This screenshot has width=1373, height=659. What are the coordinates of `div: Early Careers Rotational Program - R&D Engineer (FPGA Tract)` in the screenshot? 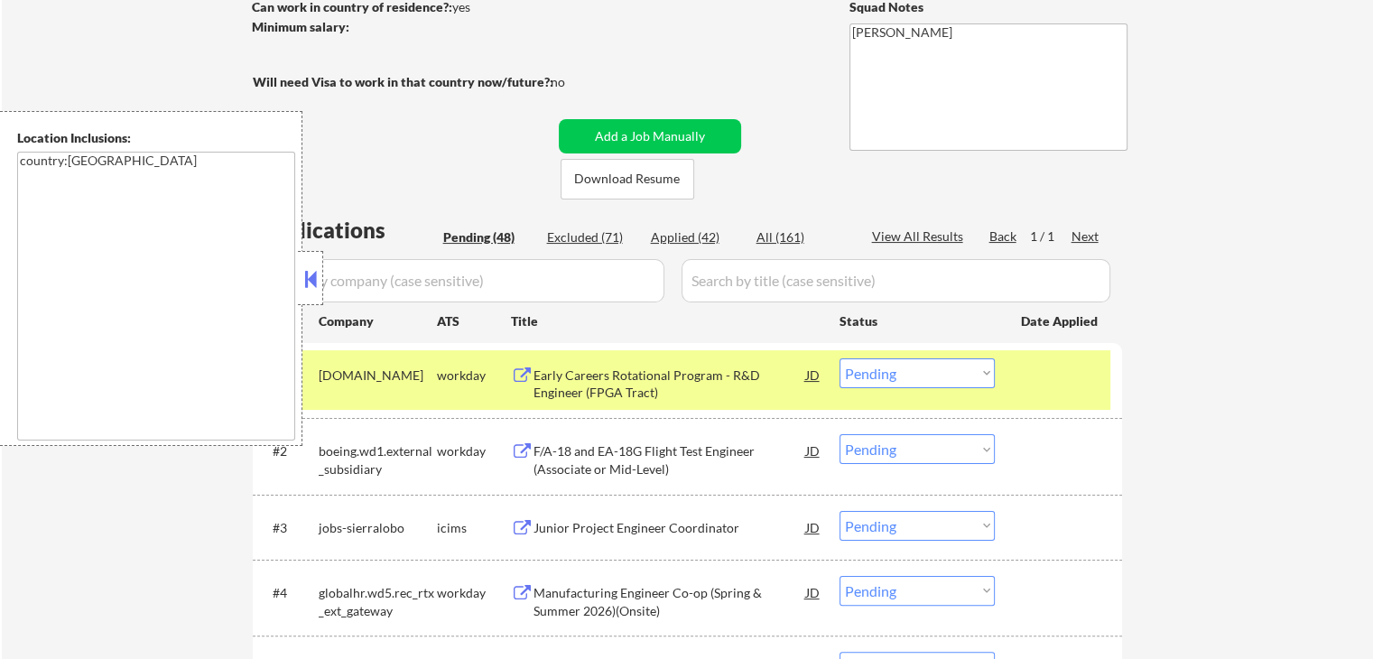 It's located at (670, 384).